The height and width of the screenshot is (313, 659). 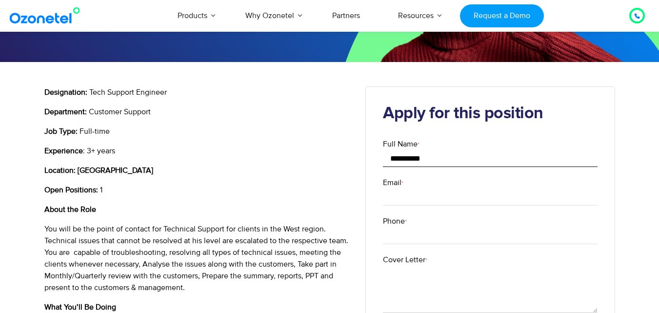 I want to click on b: What You’ll Be Doing, so click(x=80, y=307).